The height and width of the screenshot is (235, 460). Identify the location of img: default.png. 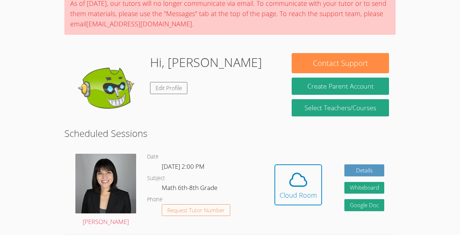
(107, 90).